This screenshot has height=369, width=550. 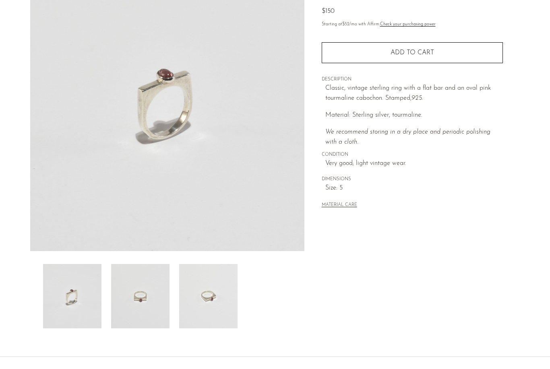 What do you see at coordinates (328, 11) in the screenshot?
I see `span: $150` at bounding box center [328, 11].